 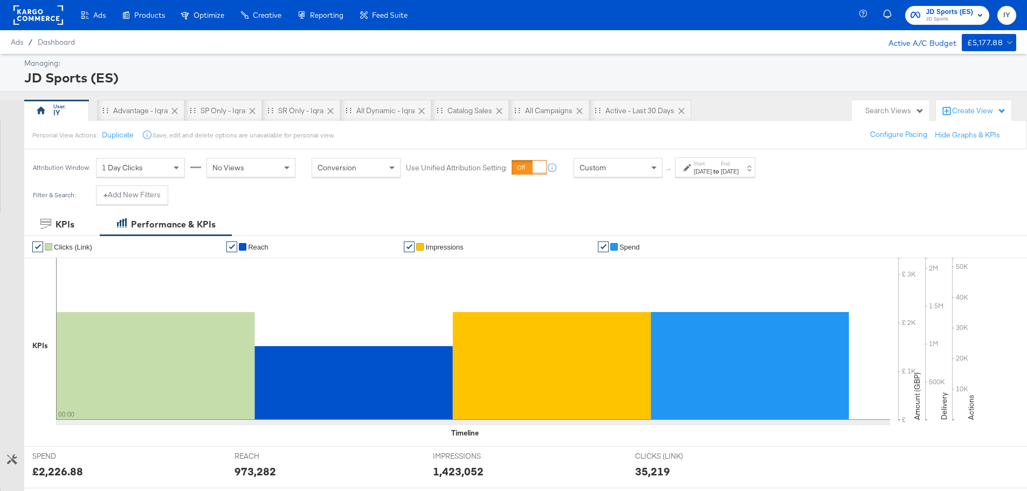 What do you see at coordinates (988, 43) in the screenshot?
I see `button: £5,177.88` at bounding box center [988, 43].